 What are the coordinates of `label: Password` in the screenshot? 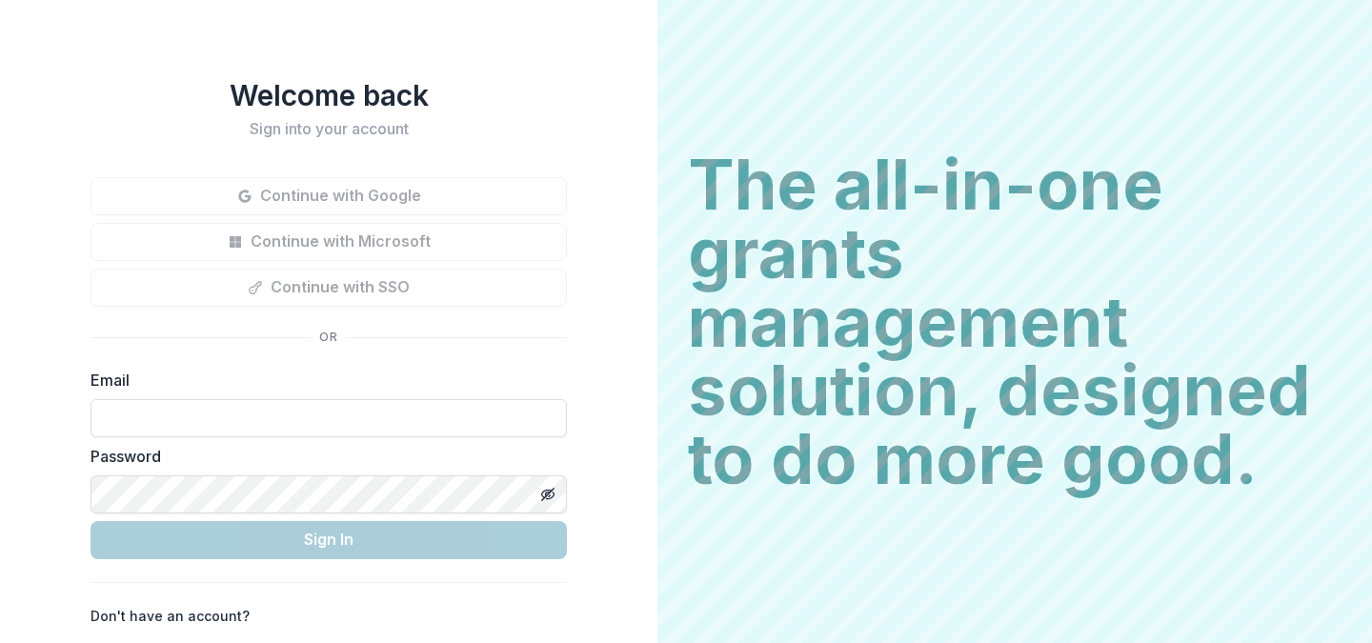 It's located at (323, 457).